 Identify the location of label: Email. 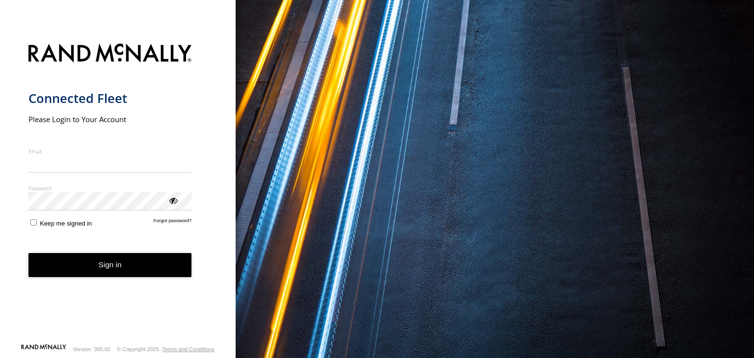
(110, 151).